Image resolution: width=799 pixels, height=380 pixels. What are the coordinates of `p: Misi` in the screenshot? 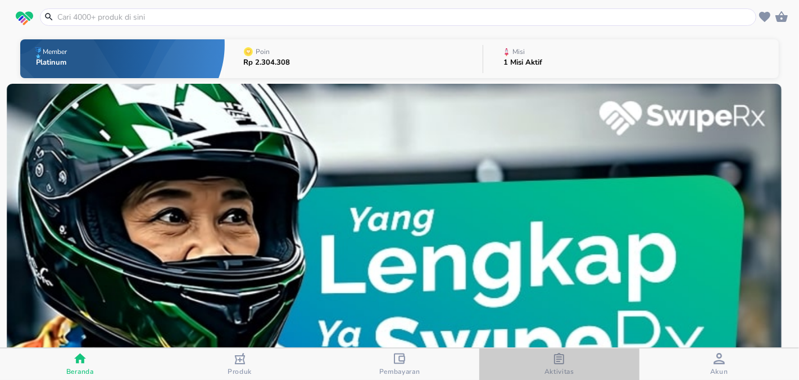 It's located at (519, 52).